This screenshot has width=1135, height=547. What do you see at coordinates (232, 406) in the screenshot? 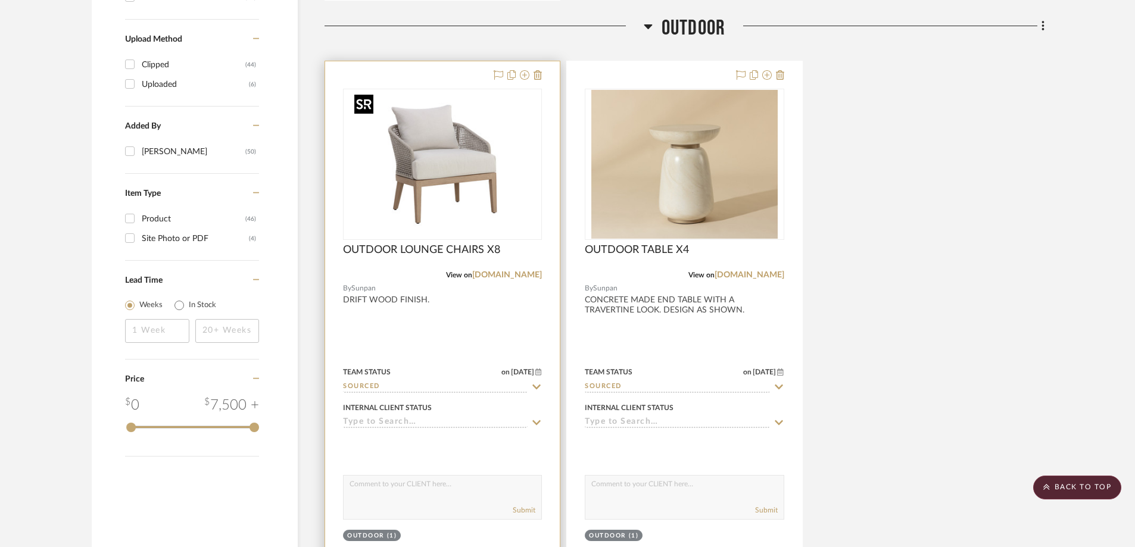
I see `div: 7,500 +` at bounding box center [232, 406].